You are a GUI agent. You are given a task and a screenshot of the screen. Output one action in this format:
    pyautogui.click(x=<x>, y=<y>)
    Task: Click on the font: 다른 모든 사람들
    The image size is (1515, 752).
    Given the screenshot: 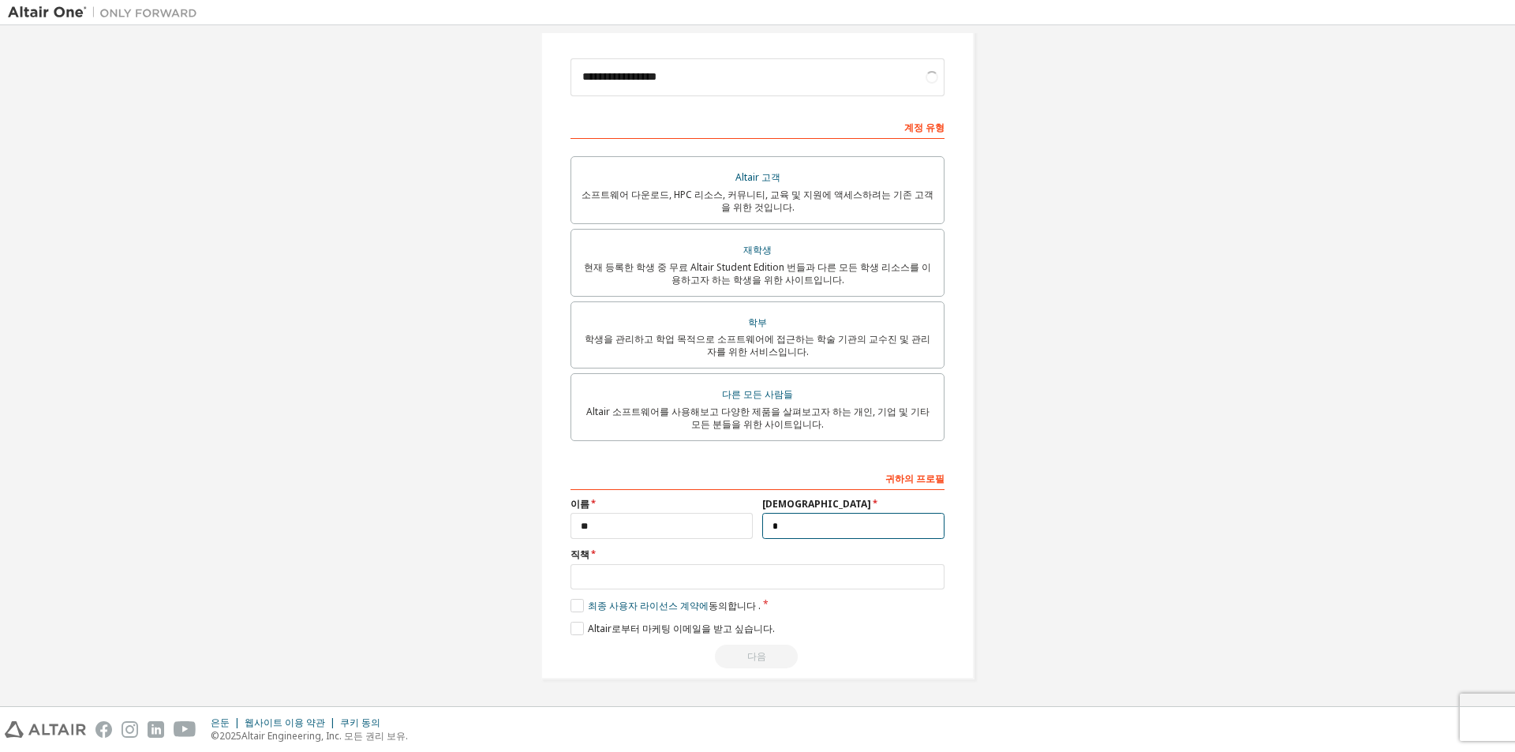 What is the action you would take?
    pyautogui.click(x=758, y=394)
    